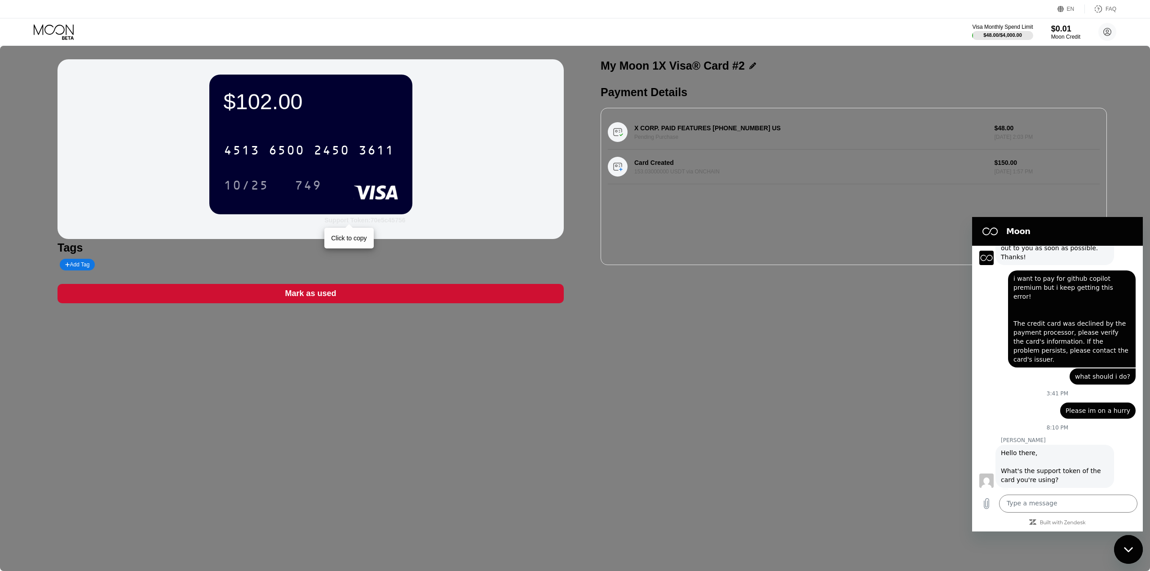 This screenshot has height=571, width=1150. Describe the element at coordinates (1071, 9) in the screenshot. I see `div: EN` at that location.